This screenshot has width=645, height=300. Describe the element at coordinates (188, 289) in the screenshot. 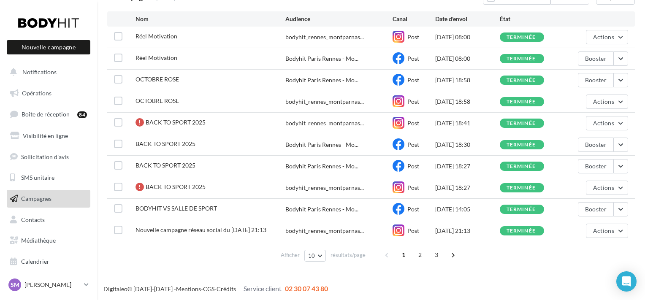

I see `a: Mentions` at that location.